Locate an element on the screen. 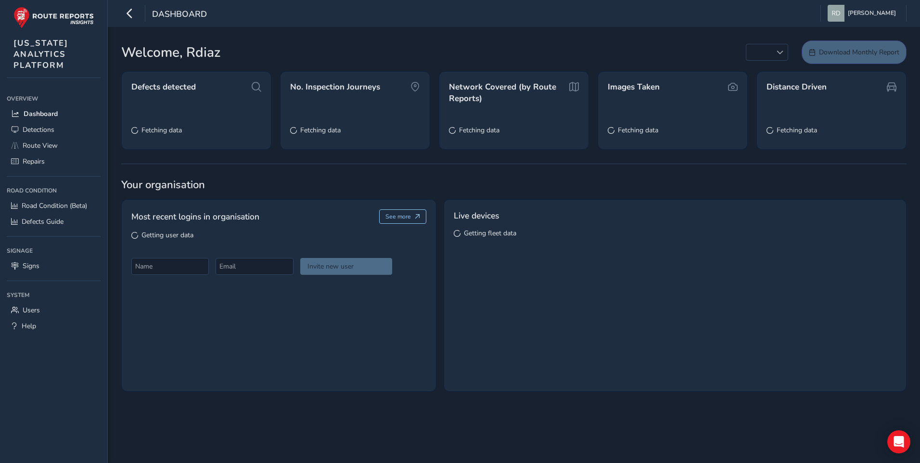  span: See more is located at coordinates (398, 216).